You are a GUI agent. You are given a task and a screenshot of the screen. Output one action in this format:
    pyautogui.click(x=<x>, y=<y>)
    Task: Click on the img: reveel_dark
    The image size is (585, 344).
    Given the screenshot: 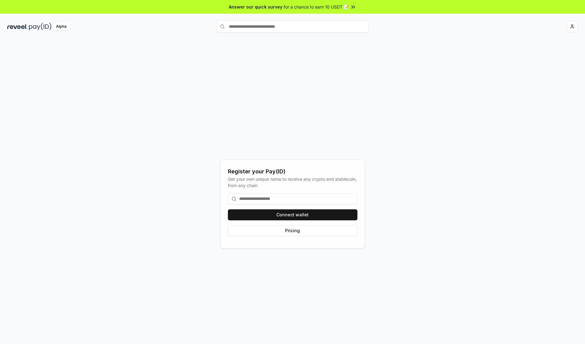 What is the action you would take?
    pyautogui.click(x=17, y=27)
    